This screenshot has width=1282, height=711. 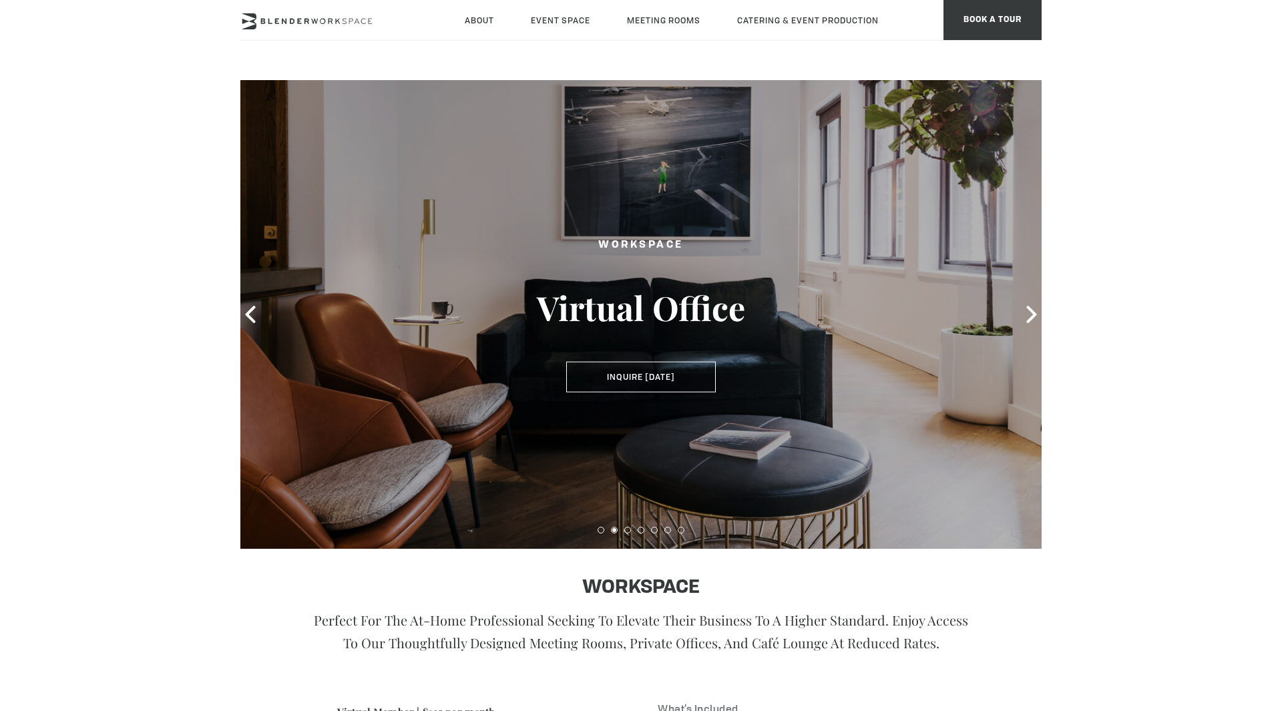 What do you see at coordinates (641, 631) in the screenshot?
I see `p: Perfect for the at-home professional seeking to elevate their business to a higher standard. Enjo...` at bounding box center [641, 631].